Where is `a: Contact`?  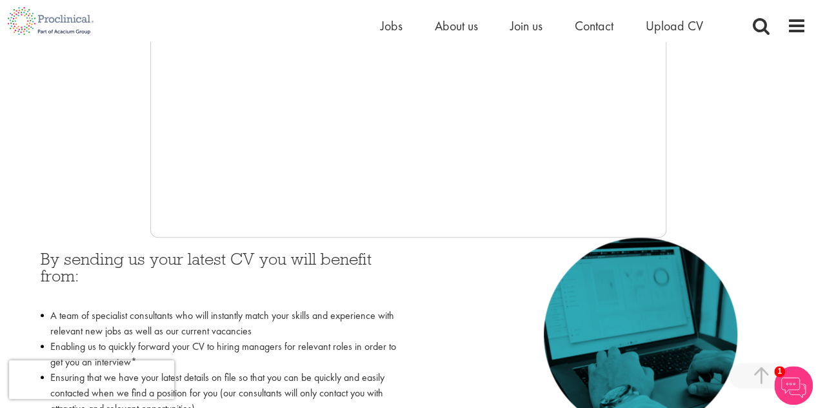 a: Contact is located at coordinates (594, 26).